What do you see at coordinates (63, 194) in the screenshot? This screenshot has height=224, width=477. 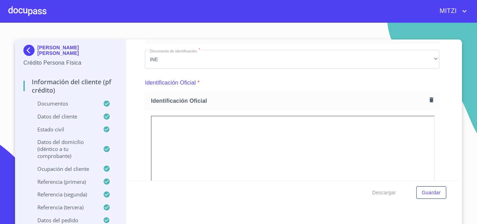 I see `p: Referencia (segunda)` at bounding box center [63, 194].